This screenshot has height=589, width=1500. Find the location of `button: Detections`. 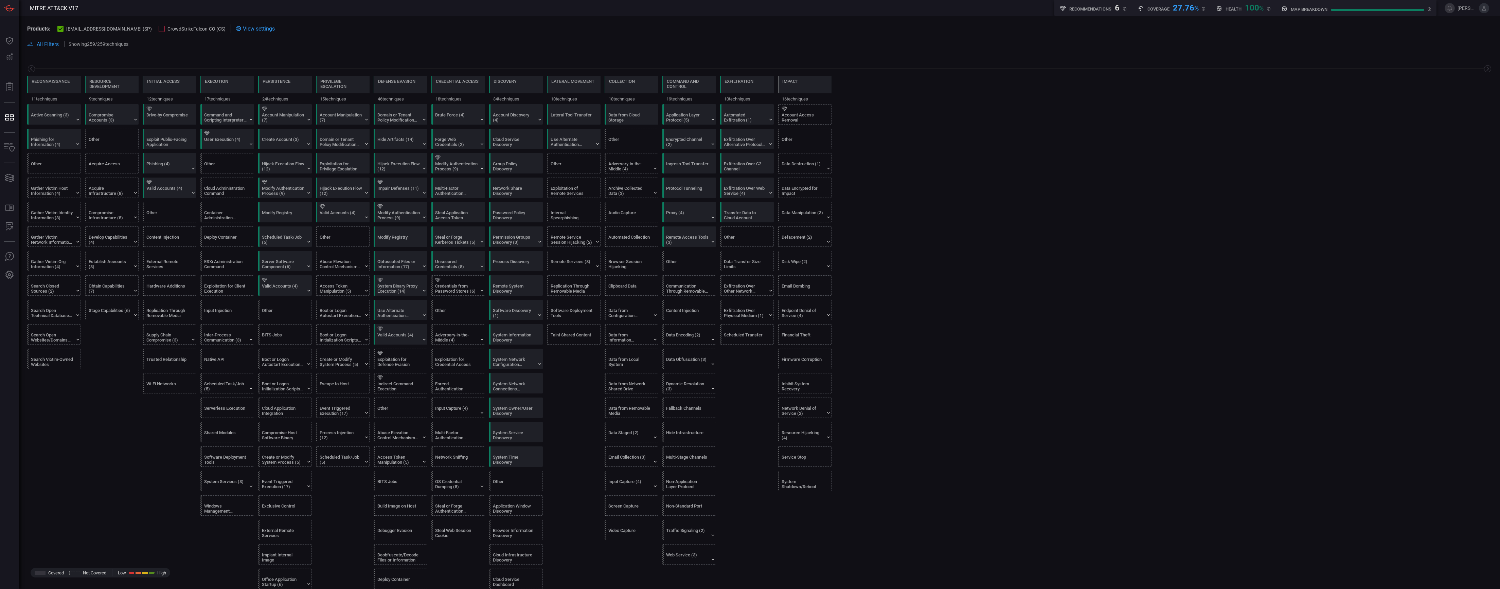

button: Detections is located at coordinates (10, 57).